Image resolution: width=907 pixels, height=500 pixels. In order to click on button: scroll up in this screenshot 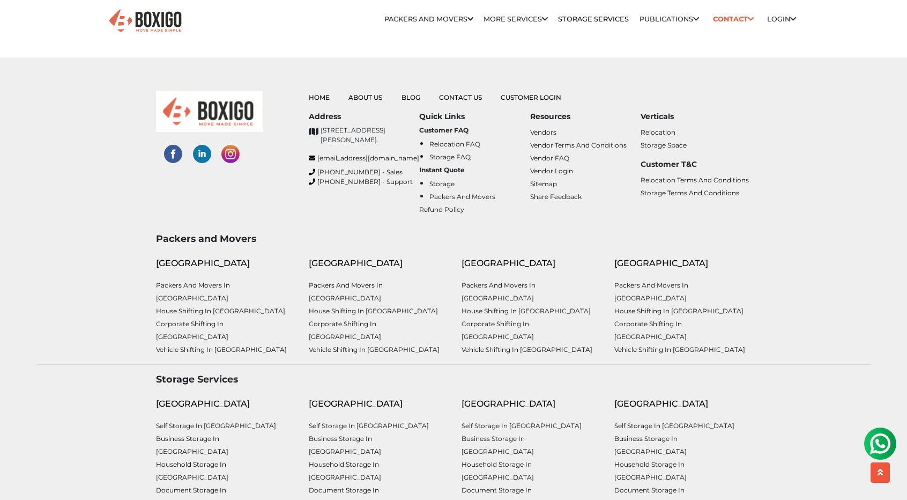, I will do `click(881, 472)`.